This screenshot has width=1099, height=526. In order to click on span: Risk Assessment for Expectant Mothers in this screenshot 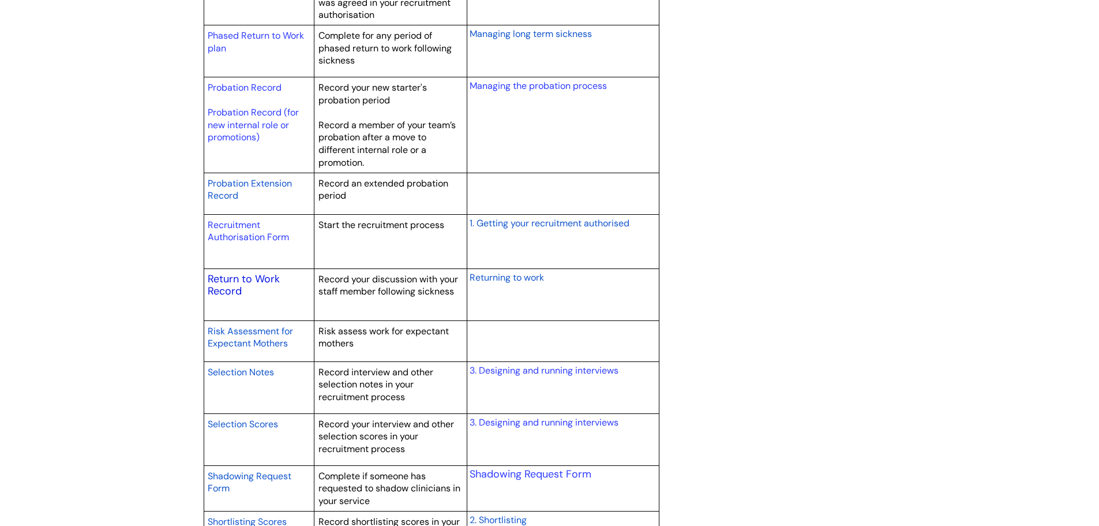, I will do `click(250, 337)`.